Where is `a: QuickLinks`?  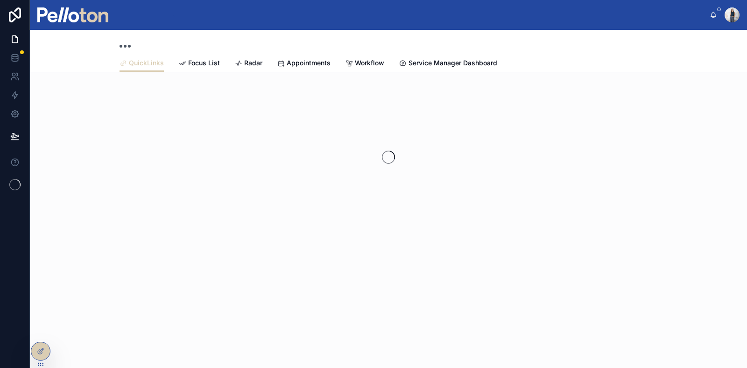
a: QuickLinks is located at coordinates (141, 64).